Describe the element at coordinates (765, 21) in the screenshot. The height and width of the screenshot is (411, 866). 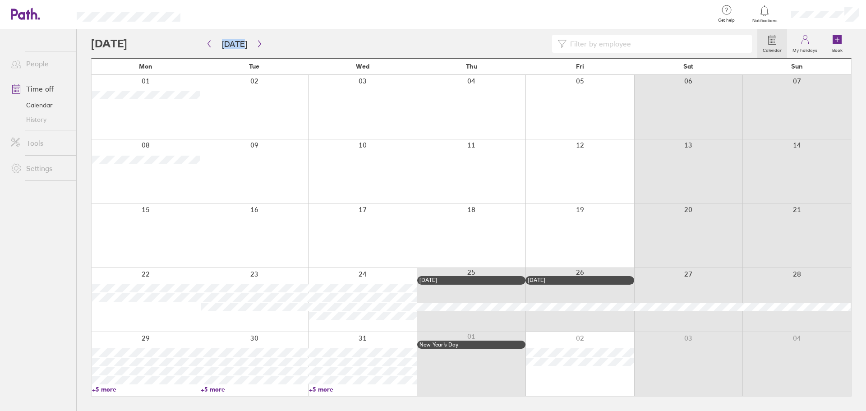
I see `span: Notifications` at that location.